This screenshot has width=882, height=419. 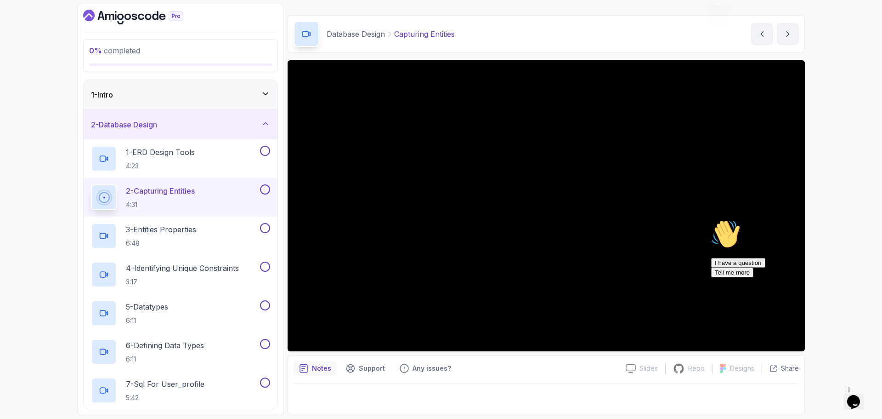 What do you see at coordinates (161, 229) in the screenshot?
I see `p: 3 - Entities Properties` at bounding box center [161, 229].